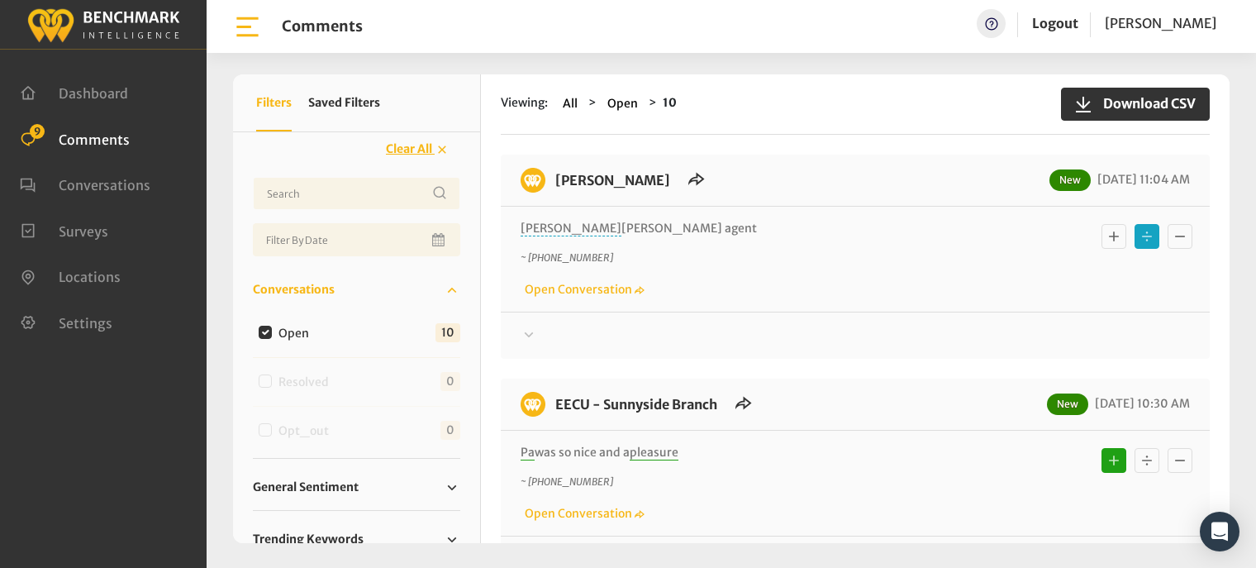 Image resolution: width=1256 pixels, height=568 pixels. I want to click on a: Logout, so click(1055, 23).